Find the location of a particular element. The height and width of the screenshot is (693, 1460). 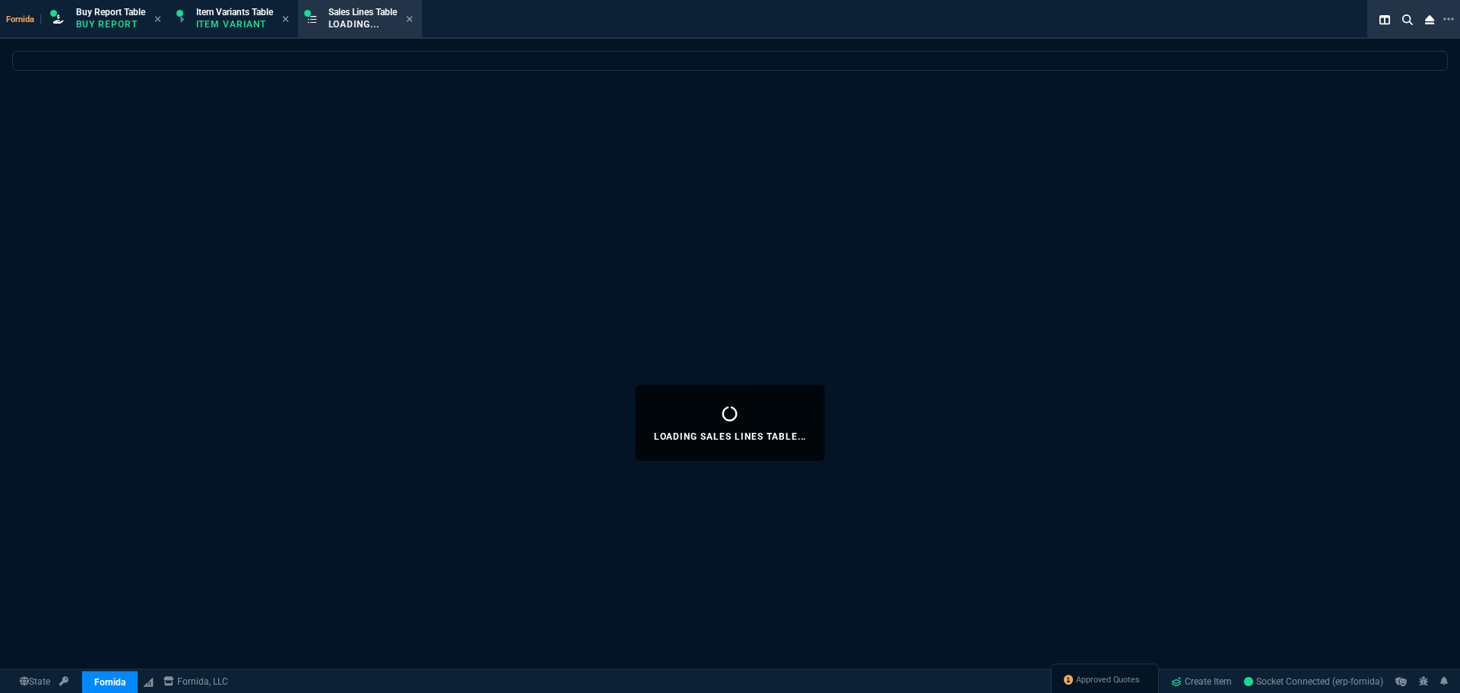

p: Loading... is located at coordinates (363, 24).